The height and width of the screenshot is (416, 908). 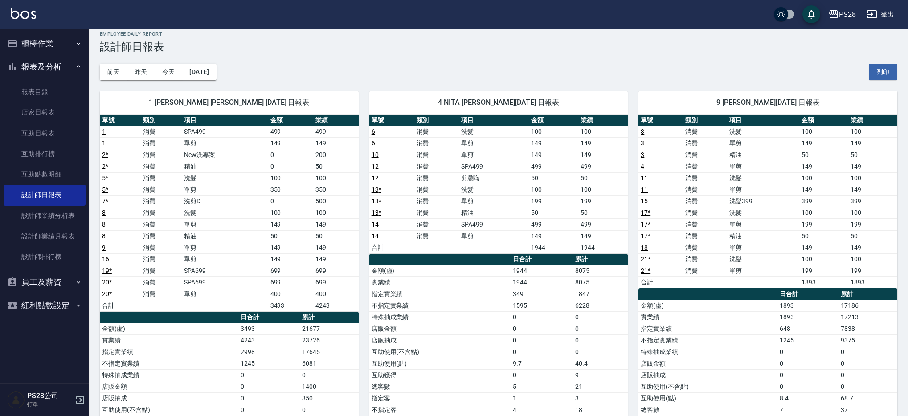 I want to click on button: 員工及薪資, so click(x=45, y=282).